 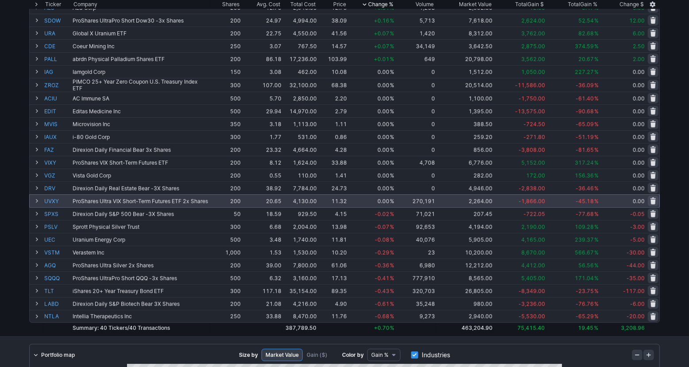 I want to click on td: 4,994.00, so click(x=300, y=20).